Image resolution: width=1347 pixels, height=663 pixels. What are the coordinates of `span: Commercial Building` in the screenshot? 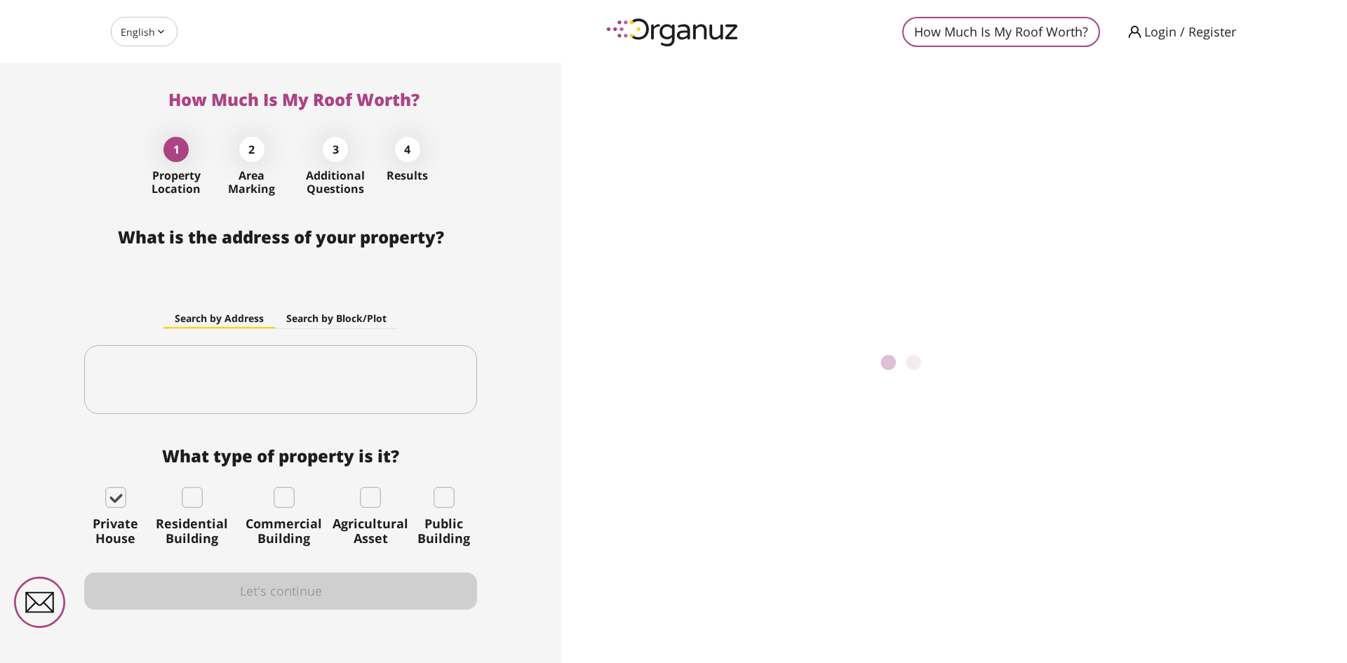 It's located at (283, 531).